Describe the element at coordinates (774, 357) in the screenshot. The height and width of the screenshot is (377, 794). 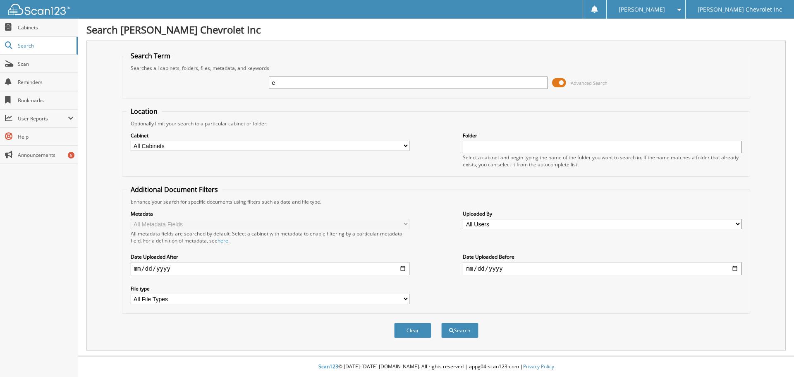
I see `div: Chat Widget` at that location.